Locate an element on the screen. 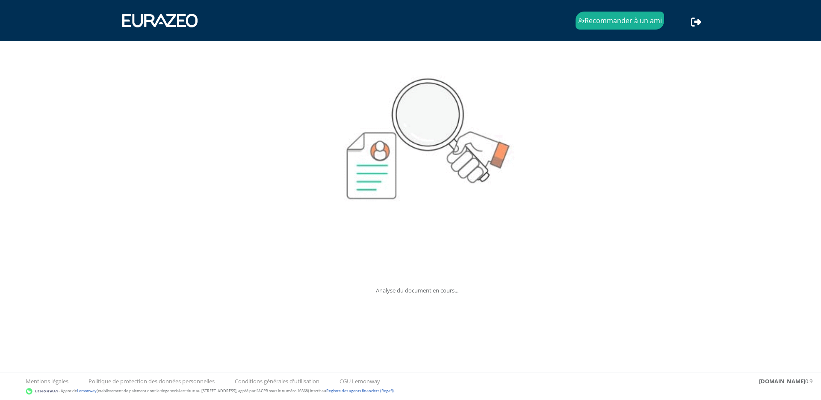 The width and height of the screenshot is (821, 400). img: 1731417592-eurazeo_logo_blanc.png is located at coordinates (160, 21).